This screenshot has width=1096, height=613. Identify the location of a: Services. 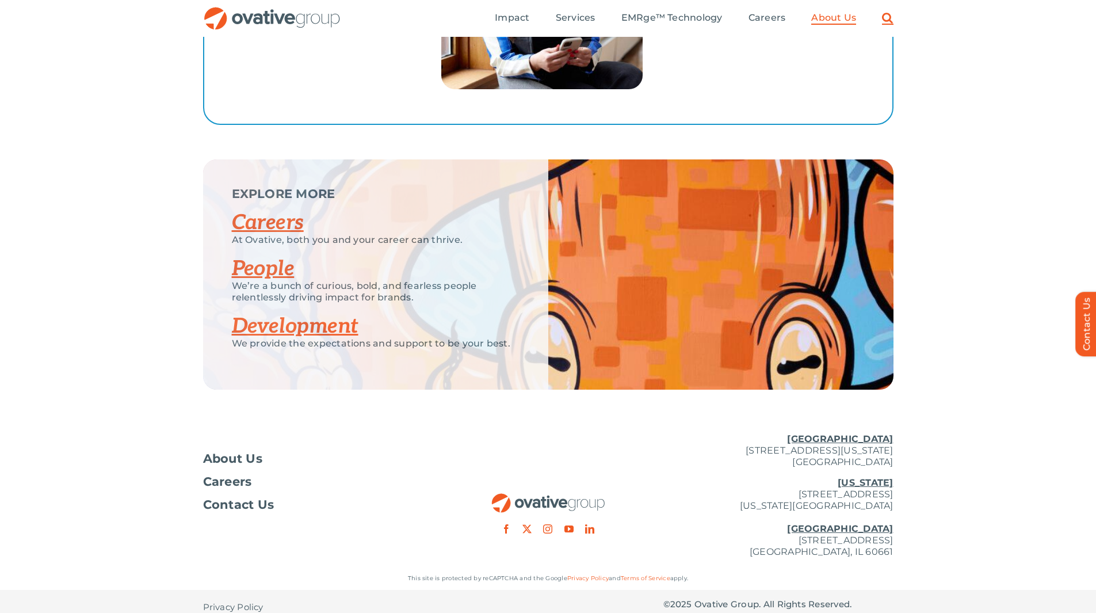
(575, 18).